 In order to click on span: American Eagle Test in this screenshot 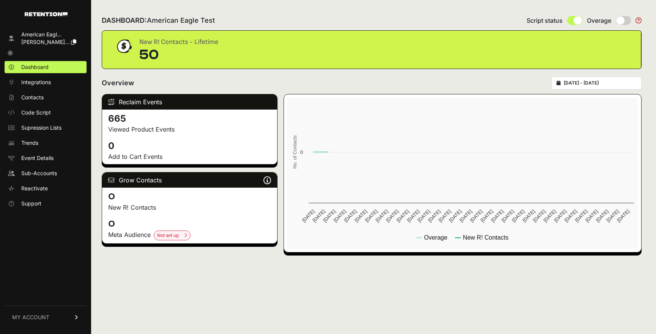, I will do `click(181, 20)`.